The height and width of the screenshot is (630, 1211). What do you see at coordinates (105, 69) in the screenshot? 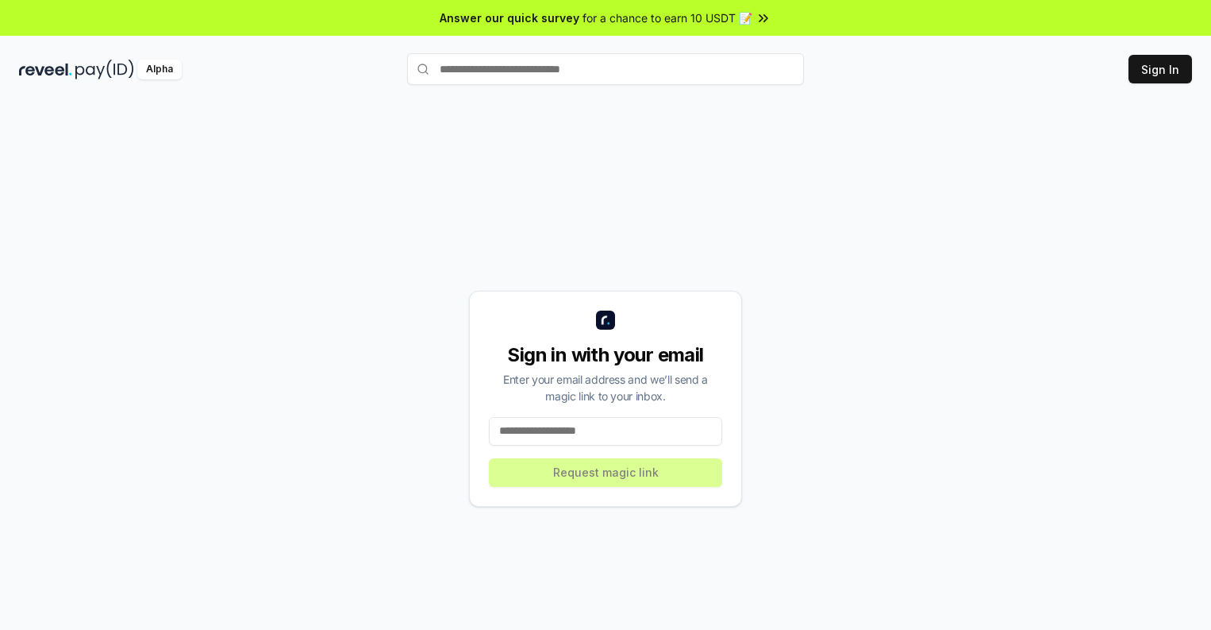
I see `img: pay_id` at bounding box center [105, 69].